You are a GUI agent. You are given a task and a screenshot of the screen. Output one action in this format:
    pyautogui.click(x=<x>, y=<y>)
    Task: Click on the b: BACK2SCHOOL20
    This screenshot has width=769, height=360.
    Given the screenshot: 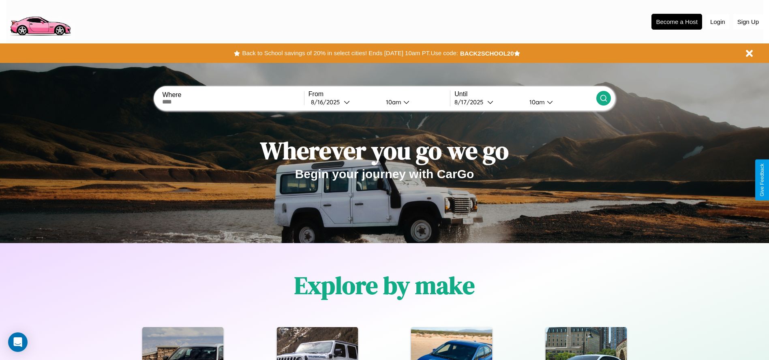 What is the action you would take?
    pyautogui.click(x=487, y=53)
    